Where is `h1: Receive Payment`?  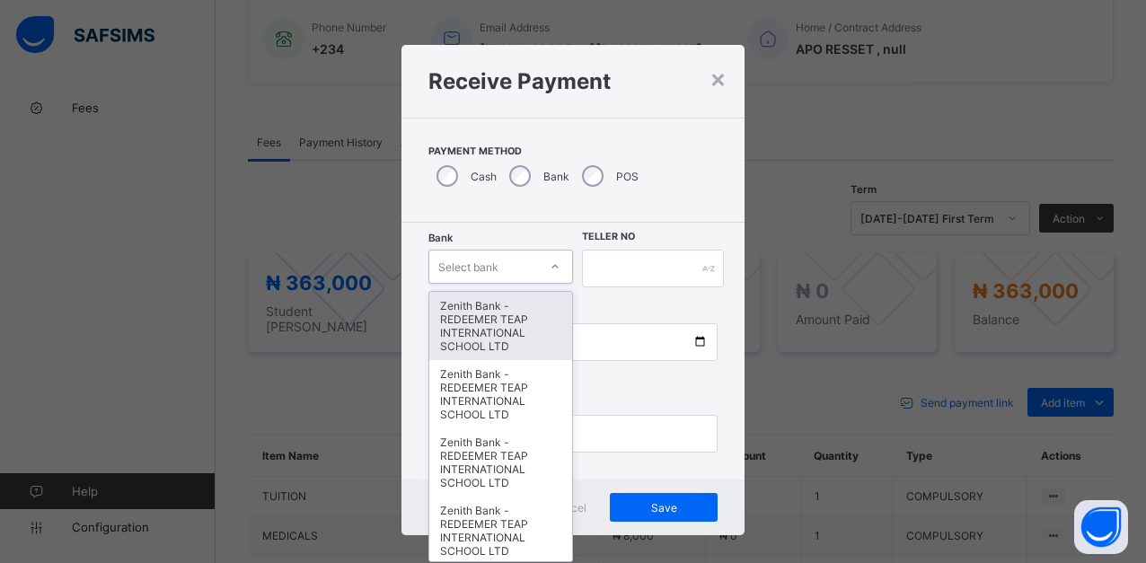 h1: Receive Payment is located at coordinates (573, 81).